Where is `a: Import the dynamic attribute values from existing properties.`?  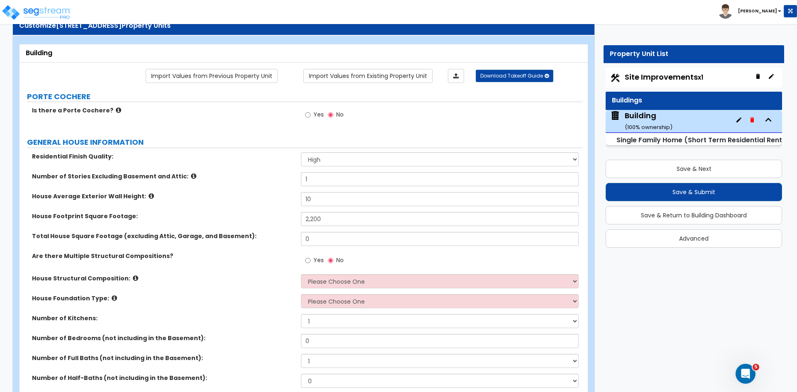
a: Import the dynamic attribute values from existing properties. is located at coordinates (368, 76).